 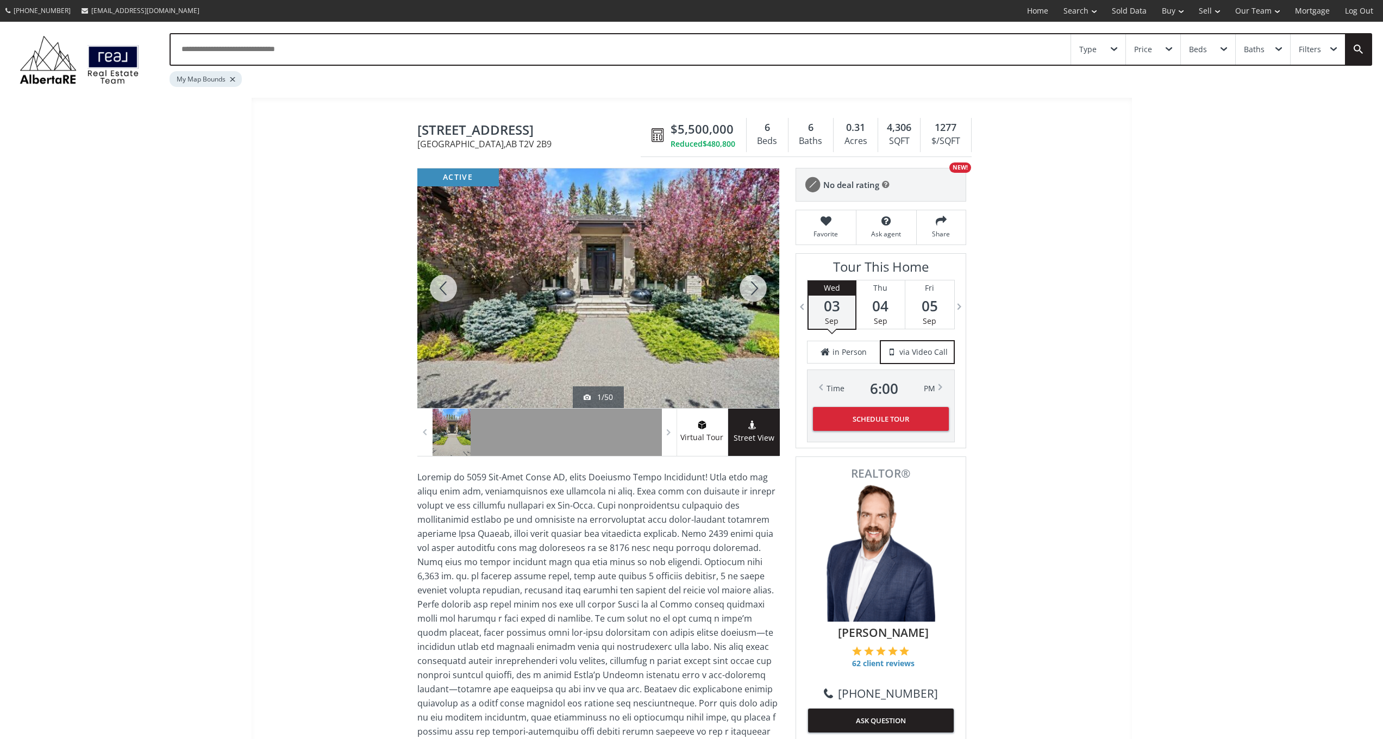 I want to click on span: $480,800, so click(x=719, y=144).